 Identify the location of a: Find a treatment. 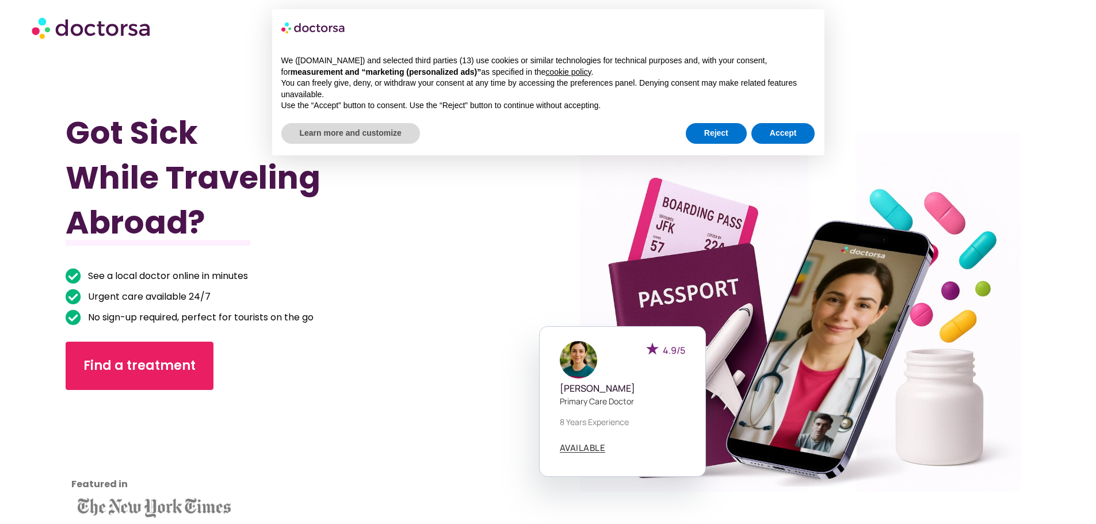
(139, 366).